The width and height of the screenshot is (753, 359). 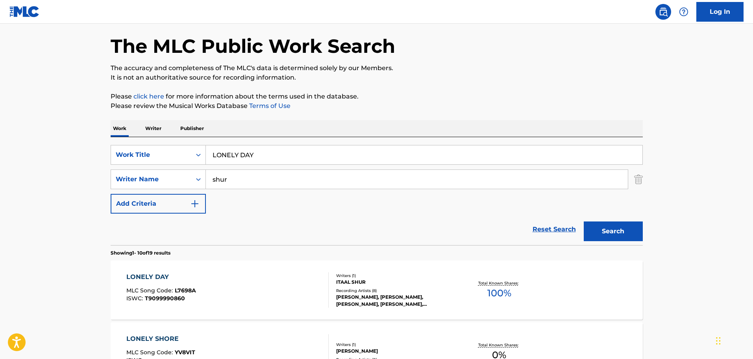 What do you see at coordinates (638, 179) in the screenshot?
I see `img: Delete Criterion` at bounding box center [638, 179].